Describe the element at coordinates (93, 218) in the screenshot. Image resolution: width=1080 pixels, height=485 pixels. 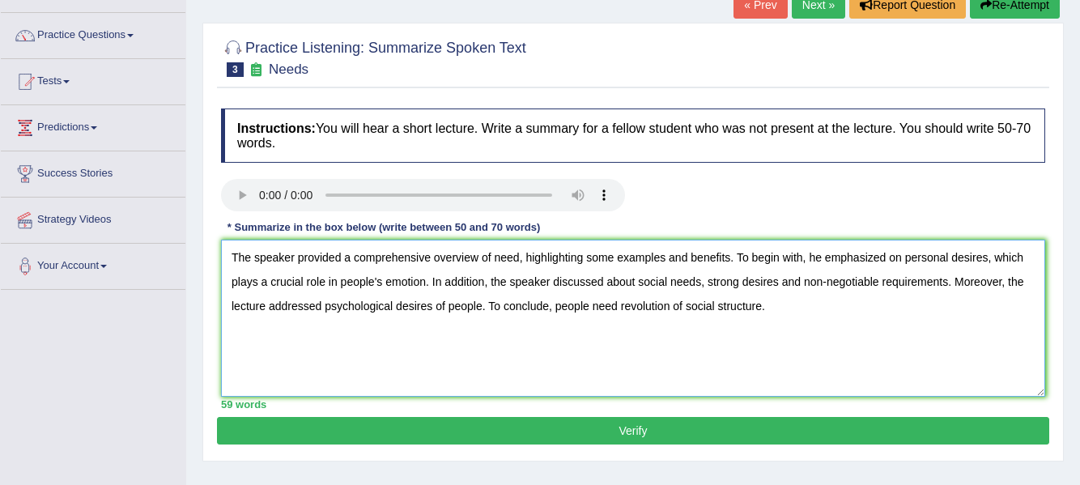
I see `a: Strategy Videos` at that location.